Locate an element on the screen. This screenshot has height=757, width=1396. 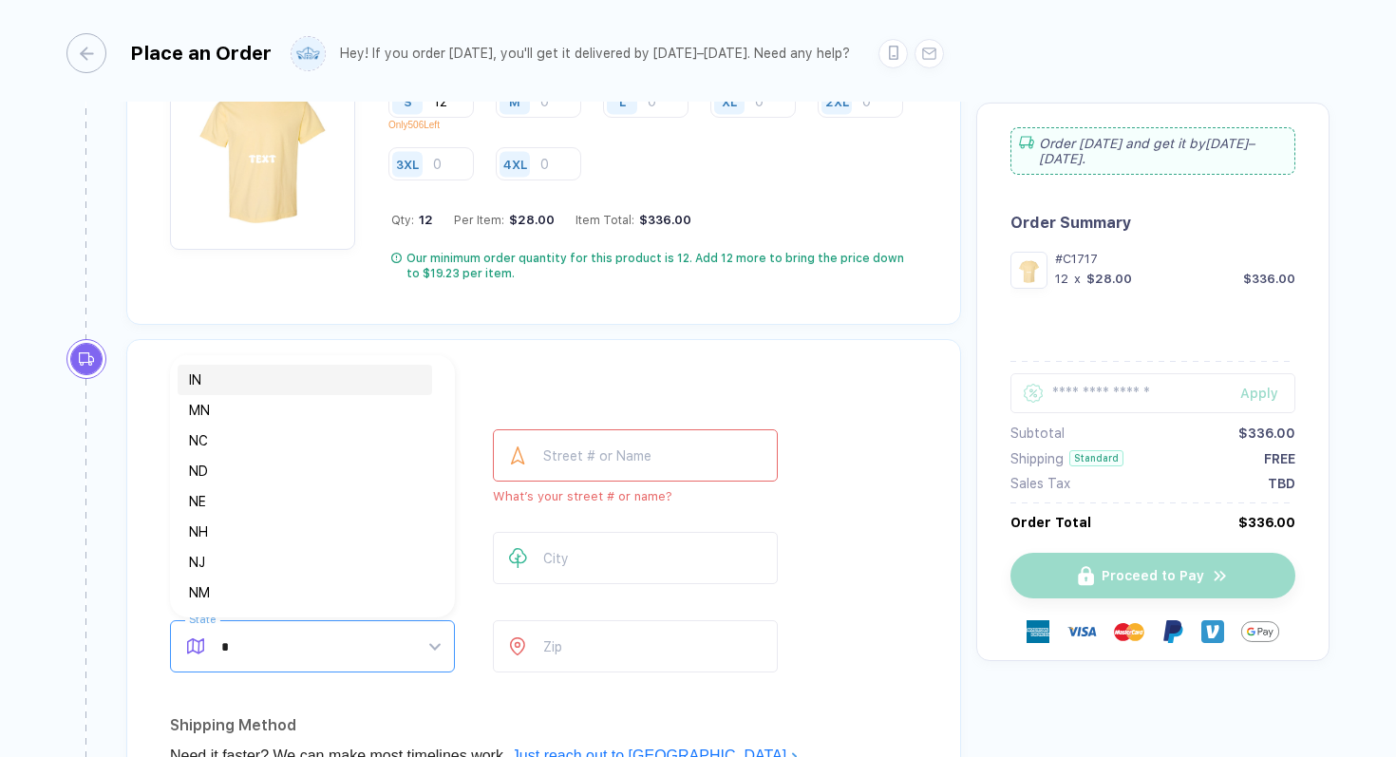
div: IN is located at coordinates (305, 380).